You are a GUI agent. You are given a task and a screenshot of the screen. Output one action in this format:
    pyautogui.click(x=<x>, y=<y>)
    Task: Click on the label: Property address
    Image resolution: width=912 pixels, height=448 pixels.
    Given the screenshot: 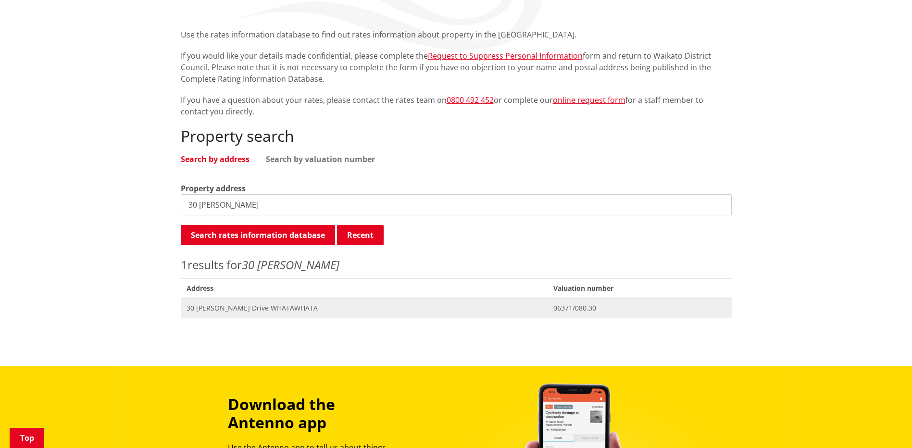 What is the action you would take?
    pyautogui.click(x=213, y=189)
    